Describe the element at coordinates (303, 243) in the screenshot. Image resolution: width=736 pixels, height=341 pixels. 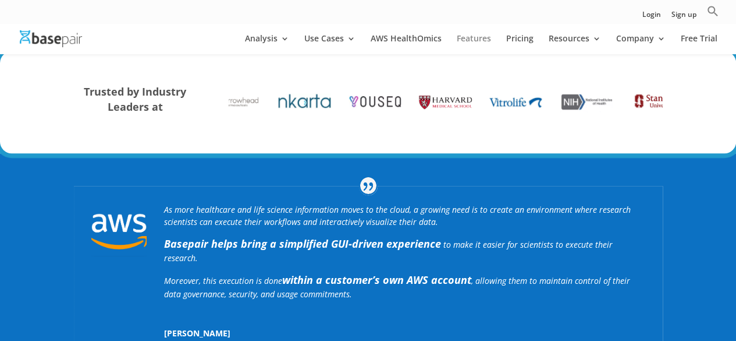
I see `strong: Basepair helps bring a simplified GUI-driven experience` at that location.